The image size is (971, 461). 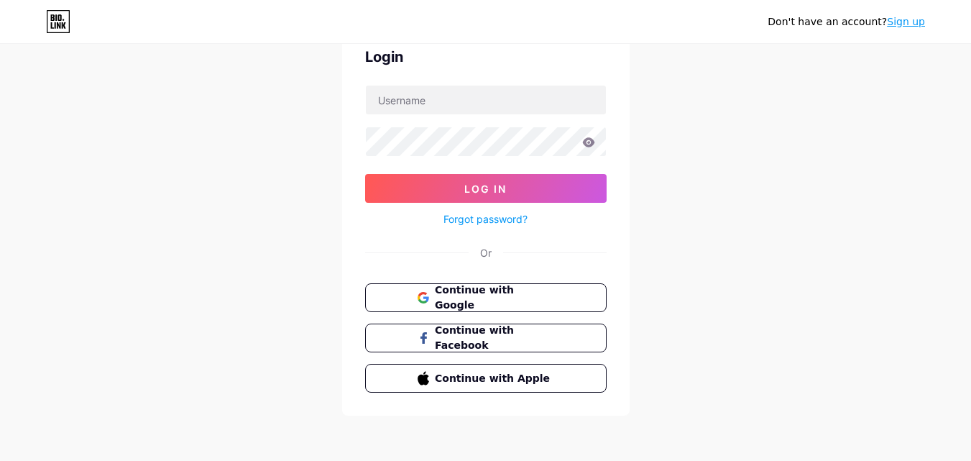 I want to click on span: Log In, so click(x=485, y=188).